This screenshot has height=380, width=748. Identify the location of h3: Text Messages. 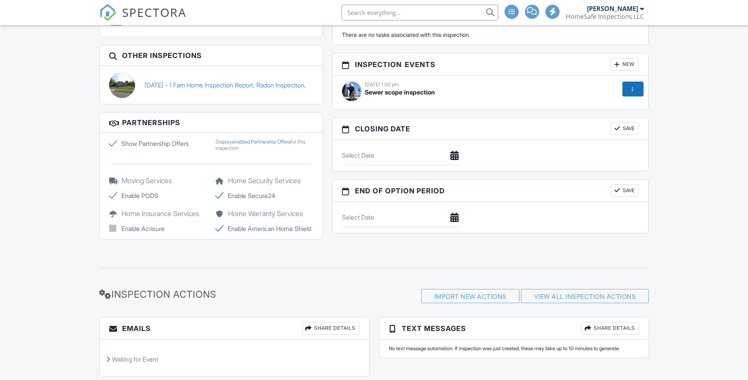
(514, 328).